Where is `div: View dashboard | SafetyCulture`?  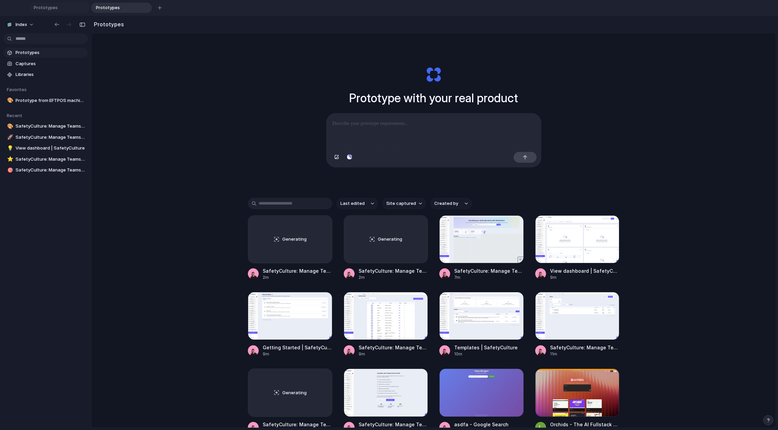
div: View dashboard | SafetyCulture is located at coordinates (585, 271).